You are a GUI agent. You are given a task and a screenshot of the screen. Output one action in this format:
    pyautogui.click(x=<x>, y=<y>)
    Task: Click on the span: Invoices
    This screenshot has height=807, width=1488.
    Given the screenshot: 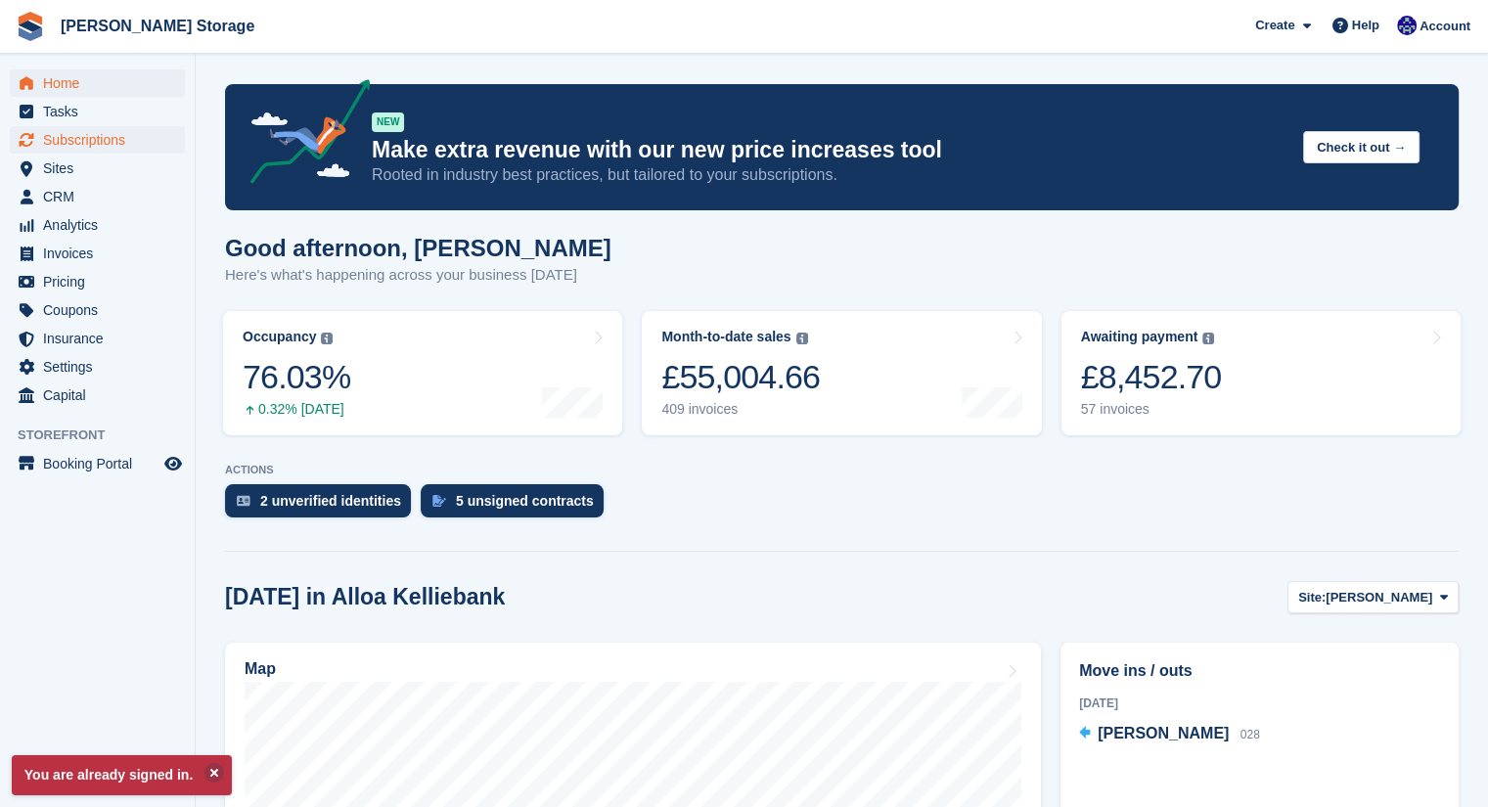 What is the action you would take?
    pyautogui.click(x=102, y=253)
    